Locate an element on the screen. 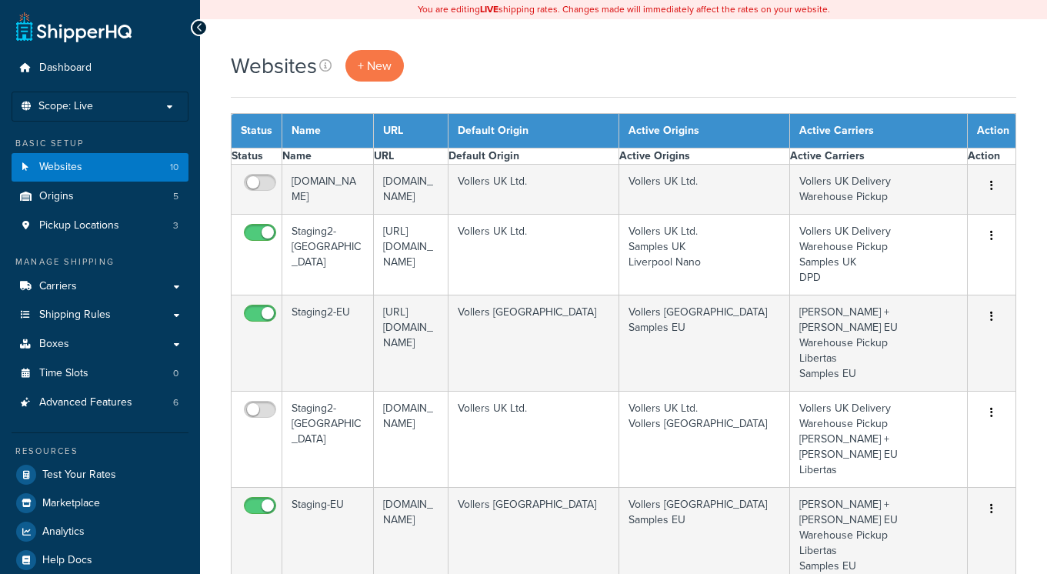 This screenshot has height=574, width=1047. span: 3 is located at coordinates (175, 225).